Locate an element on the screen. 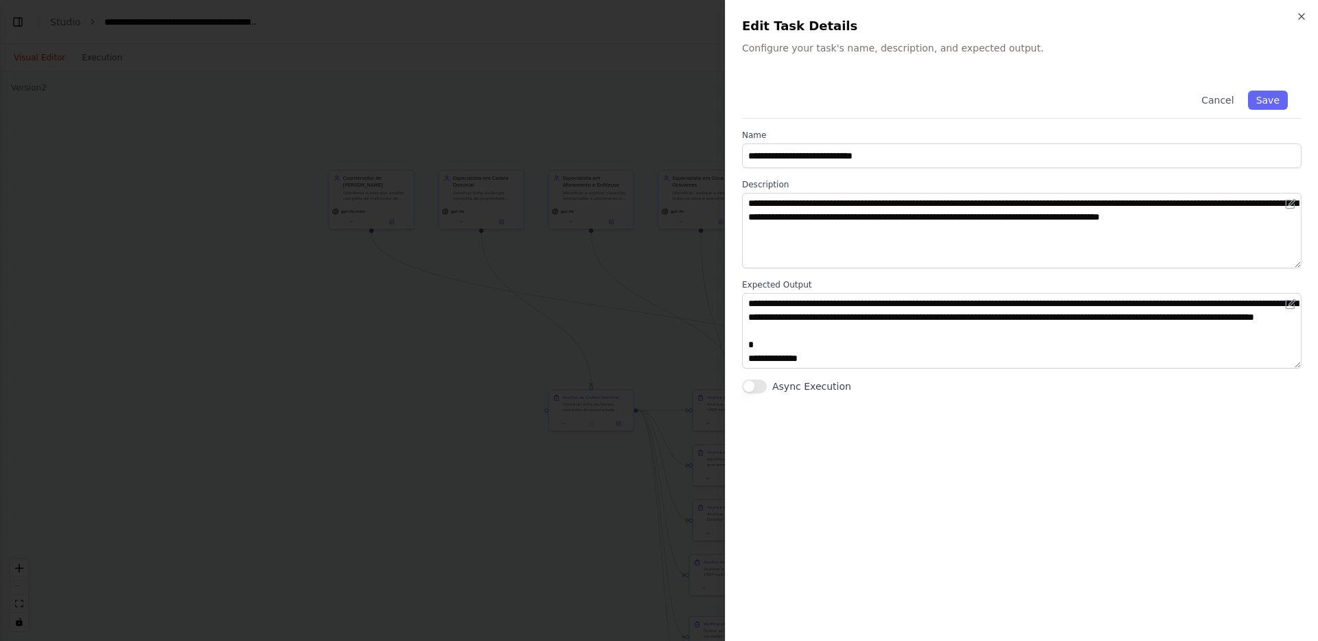 The image size is (1318, 641). p: Configure your task's name, description, and expected output. is located at coordinates (1022, 48).